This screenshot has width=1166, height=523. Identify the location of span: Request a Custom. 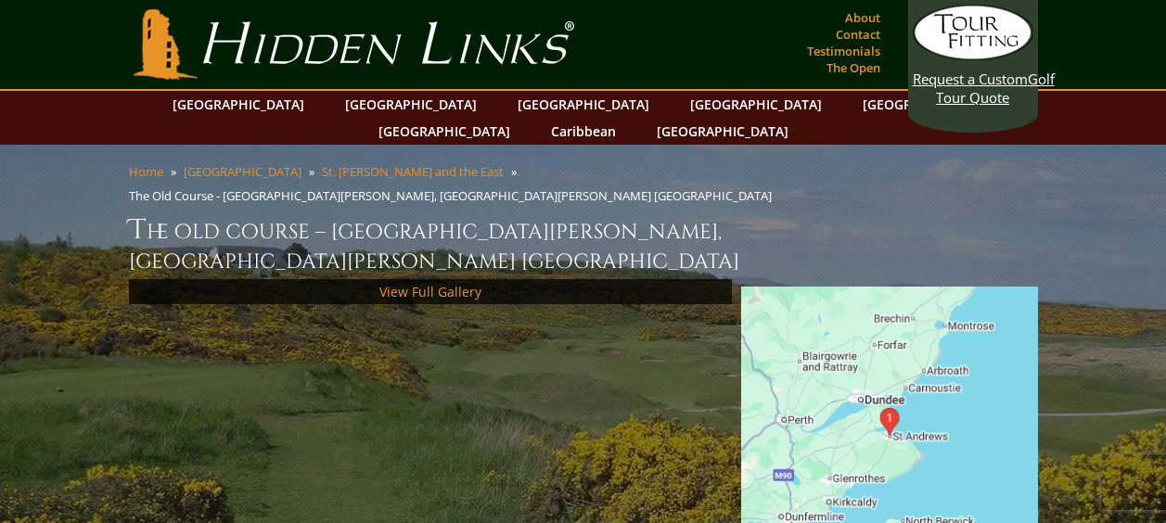
(970, 79).